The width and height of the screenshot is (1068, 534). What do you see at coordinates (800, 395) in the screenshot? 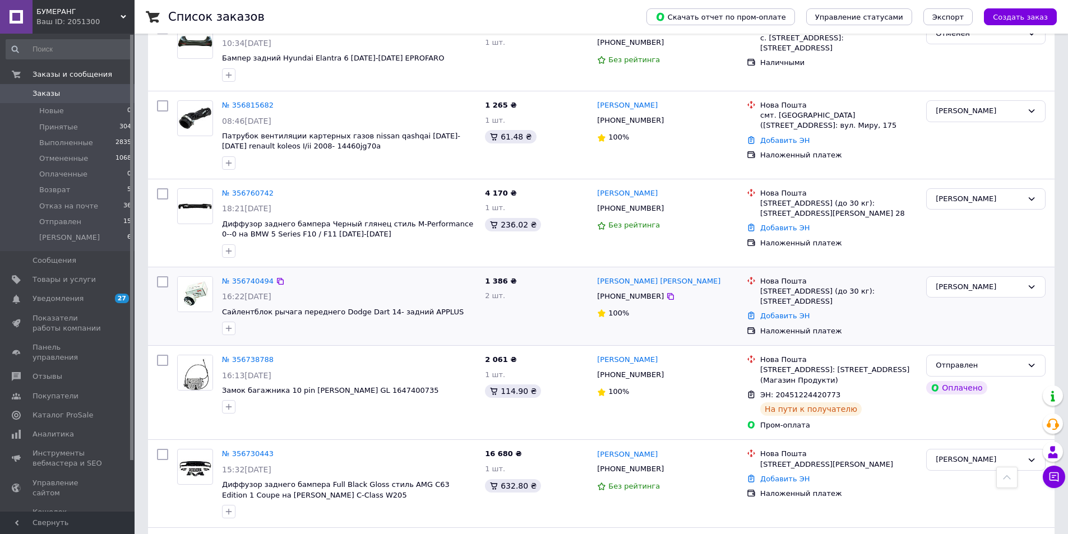
I see `span: ЭН: 20451224420773` at bounding box center [800, 395].